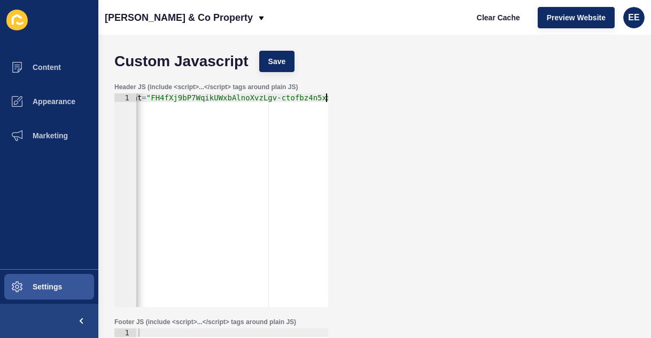 The height and width of the screenshot is (338, 651). I want to click on button: Clear Cache, so click(498, 18).